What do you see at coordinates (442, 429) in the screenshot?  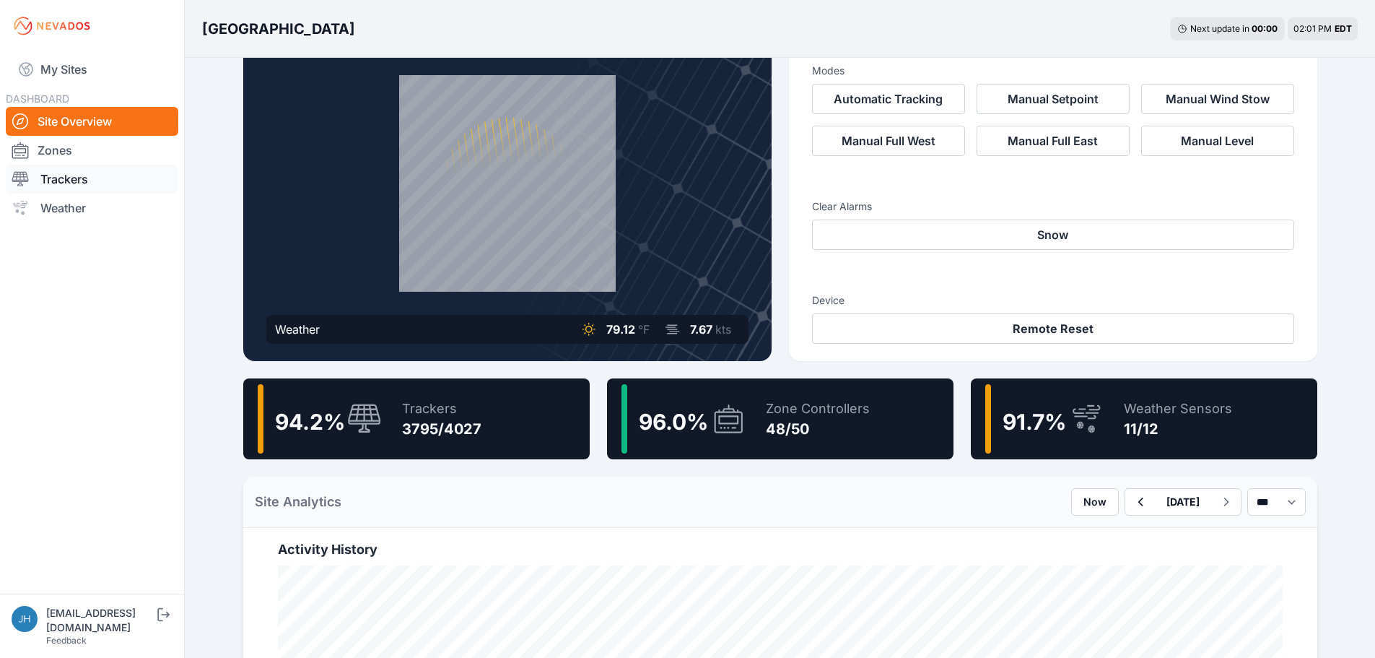 I see `div: 3795/4027` at bounding box center [442, 429].